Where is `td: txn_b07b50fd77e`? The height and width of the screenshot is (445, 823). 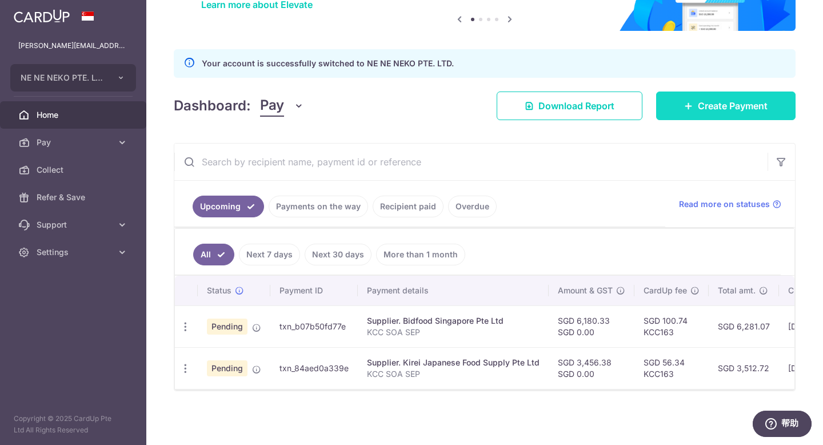 td: txn_b07b50fd77e is located at coordinates (314, 326).